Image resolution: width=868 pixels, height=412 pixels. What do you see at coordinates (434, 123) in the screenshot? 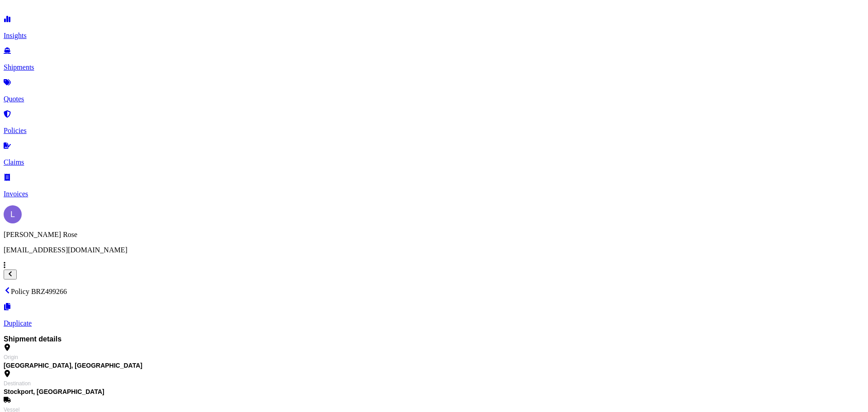
I see `a: Policies` at bounding box center [434, 123].